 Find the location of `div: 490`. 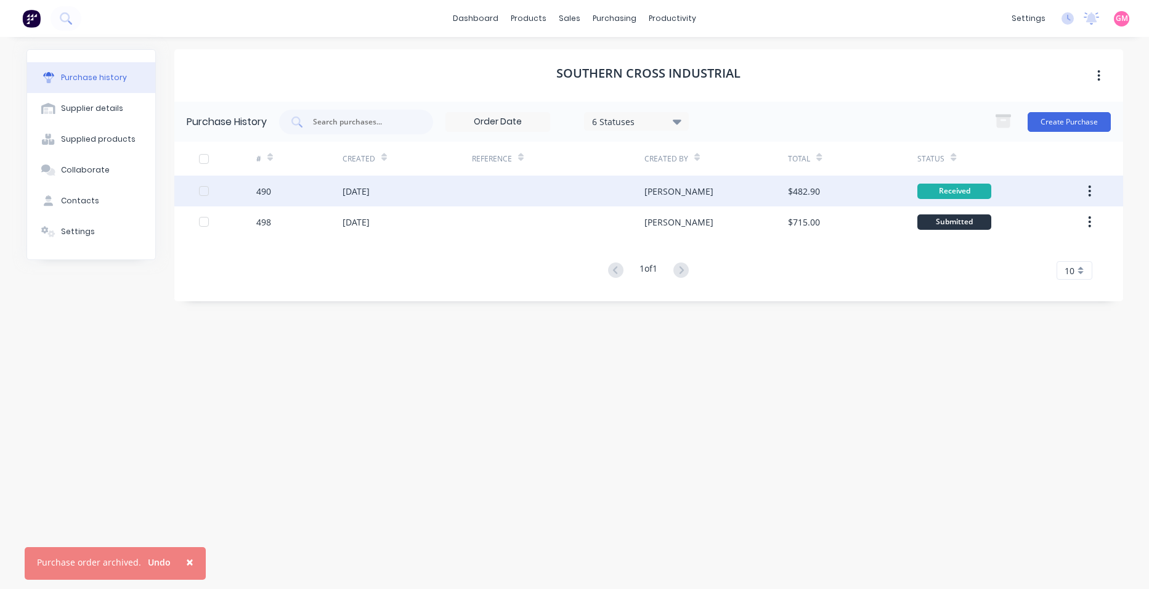

div: 490 is located at coordinates (264, 191).